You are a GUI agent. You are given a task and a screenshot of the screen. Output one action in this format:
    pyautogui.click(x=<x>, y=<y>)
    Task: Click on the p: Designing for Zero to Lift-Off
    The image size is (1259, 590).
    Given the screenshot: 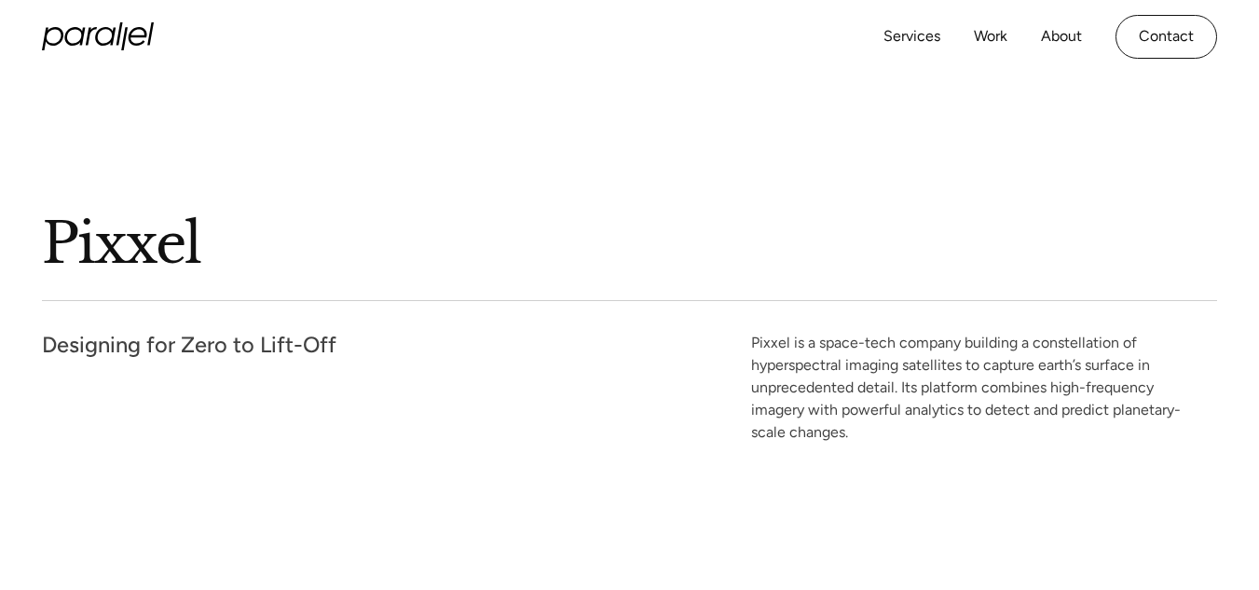 What is the action you would take?
    pyautogui.click(x=330, y=349)
    